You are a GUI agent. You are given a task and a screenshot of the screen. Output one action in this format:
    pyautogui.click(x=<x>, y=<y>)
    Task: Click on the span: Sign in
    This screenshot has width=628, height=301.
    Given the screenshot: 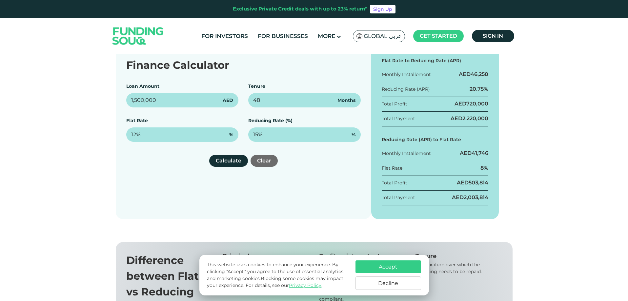 What is the action you would take?
    pyautogui.click(x=493, y=36)
    